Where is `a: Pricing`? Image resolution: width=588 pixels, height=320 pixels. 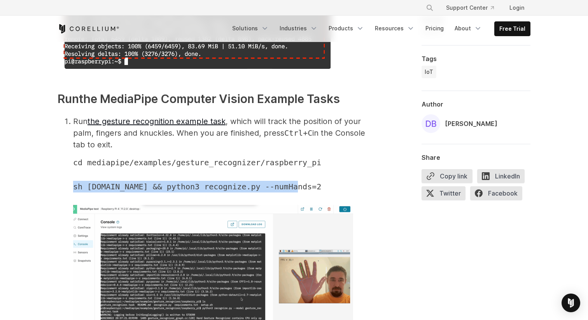
a: Pricing is located at coordinates (434, 28).